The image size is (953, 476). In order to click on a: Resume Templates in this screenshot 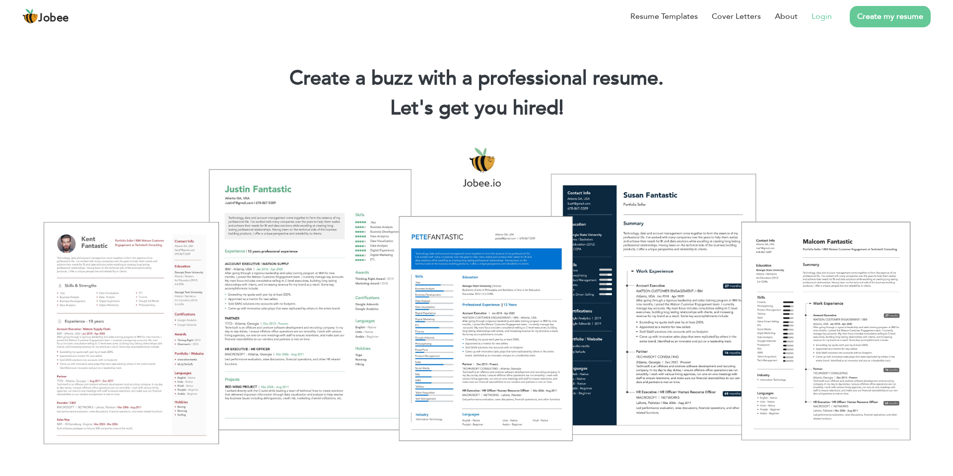, I will do `click(664, 16)`.